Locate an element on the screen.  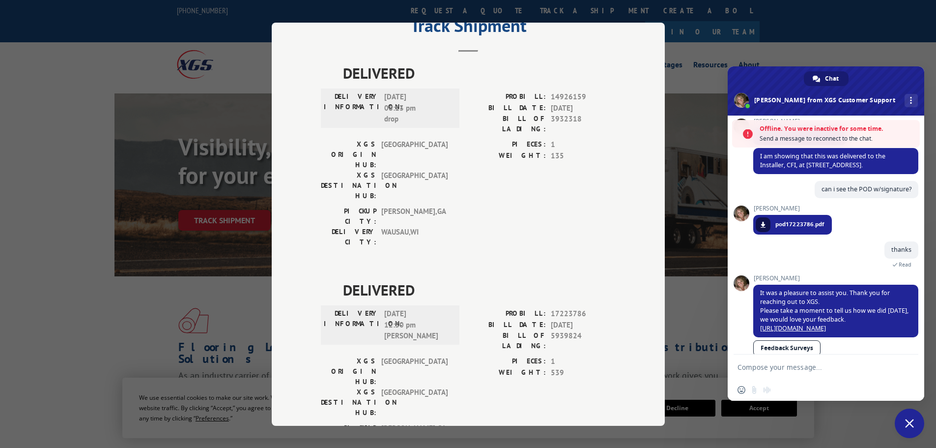
span: 17223786 is located at coordinates (583, 314).